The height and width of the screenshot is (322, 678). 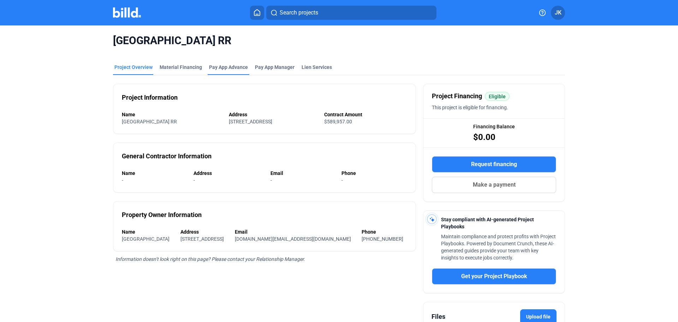 What do you see at coordinates (338, 121) in the screenshot?
I see `span: $589,957.00` at bounding box center [338, 121].